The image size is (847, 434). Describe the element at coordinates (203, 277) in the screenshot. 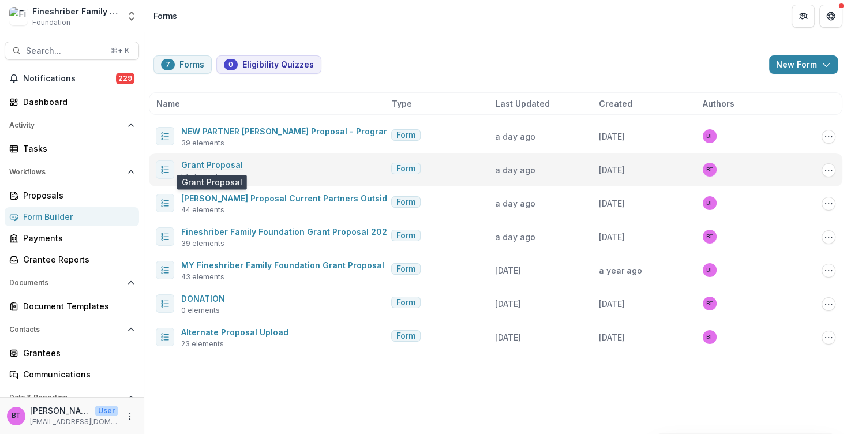

I see `span: 43 elements` at that location.